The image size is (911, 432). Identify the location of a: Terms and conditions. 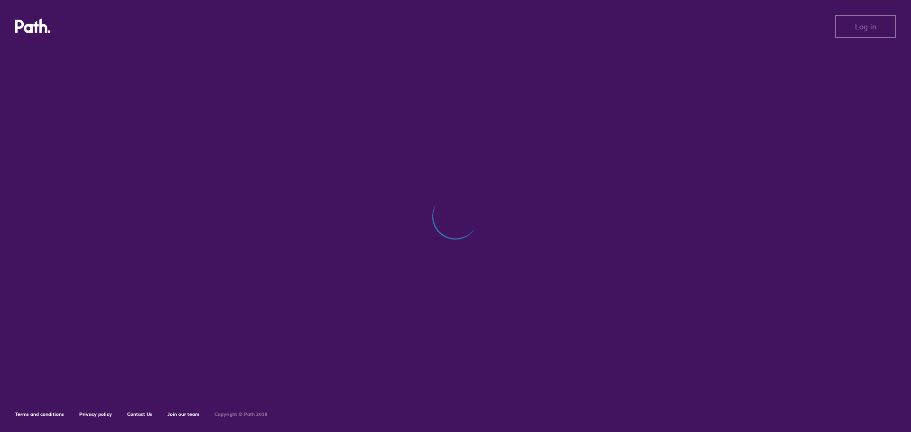
(39, 414).